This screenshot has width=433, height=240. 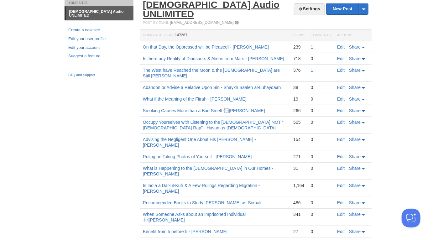 What do you see at coordinates (156, 23) in the screenshot?
I see `span: Post by Email` at bounding box center [156, 23].